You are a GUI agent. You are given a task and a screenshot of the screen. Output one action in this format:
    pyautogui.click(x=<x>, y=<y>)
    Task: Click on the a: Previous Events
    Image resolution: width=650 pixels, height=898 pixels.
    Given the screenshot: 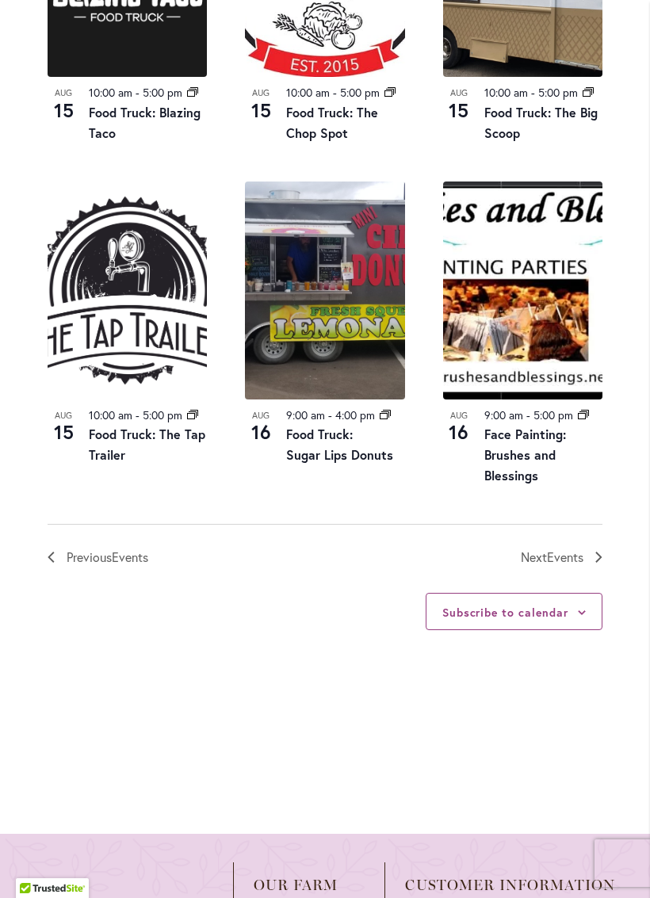 What is the action you would take?
    pyautogui.click(x=97, y=557)
    